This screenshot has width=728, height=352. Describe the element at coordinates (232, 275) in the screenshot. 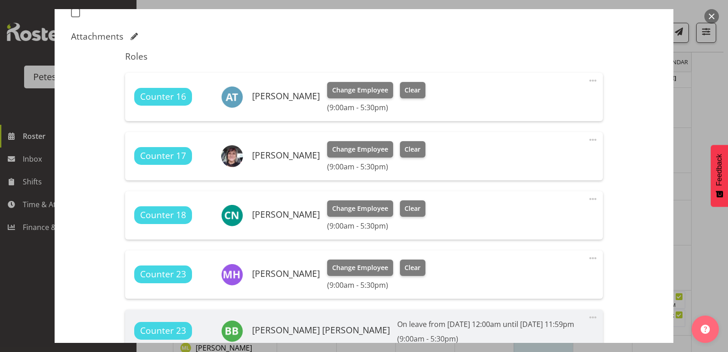

I see `img: mackenzie-halford4471.jpg` at that location.